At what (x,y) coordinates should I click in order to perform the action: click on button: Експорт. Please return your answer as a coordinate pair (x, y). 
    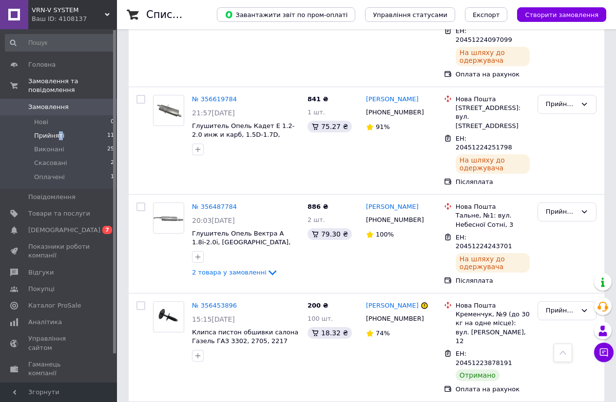
    Looking at the image, I should click on (486, 15).